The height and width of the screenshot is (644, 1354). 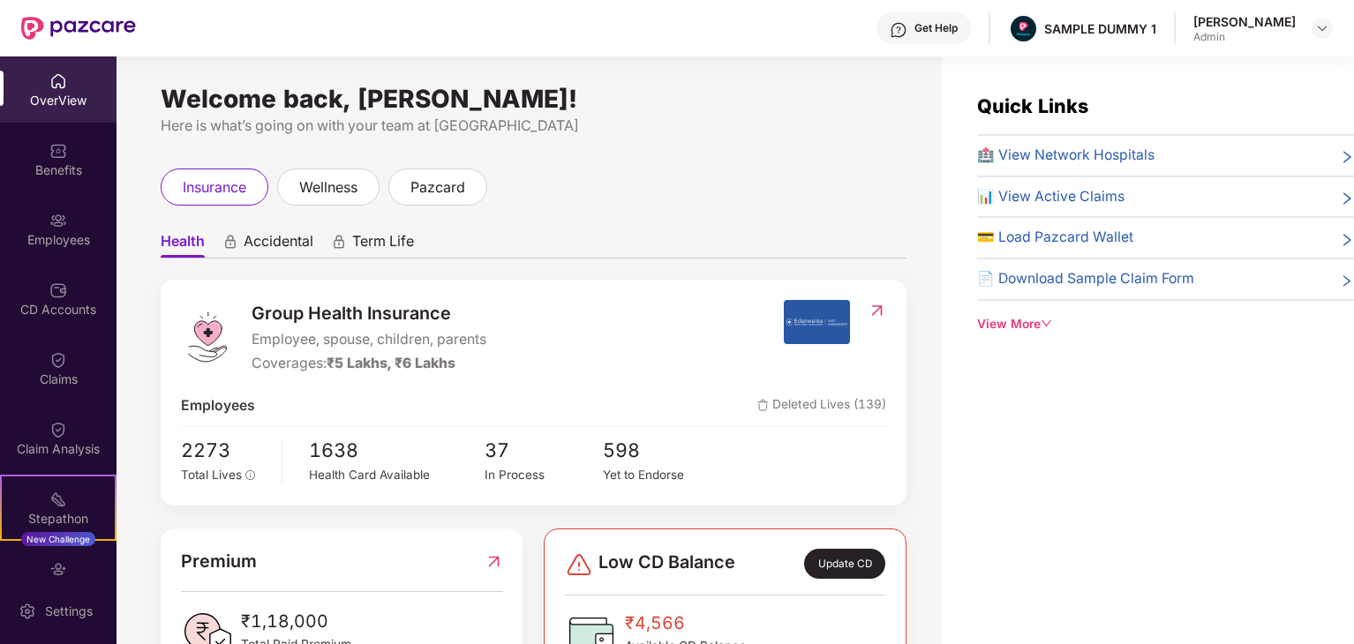 What do you see at coordinates (763, 405) in the screenshot?
I see `img: deleteIcon` at bounding box center [763, 405].